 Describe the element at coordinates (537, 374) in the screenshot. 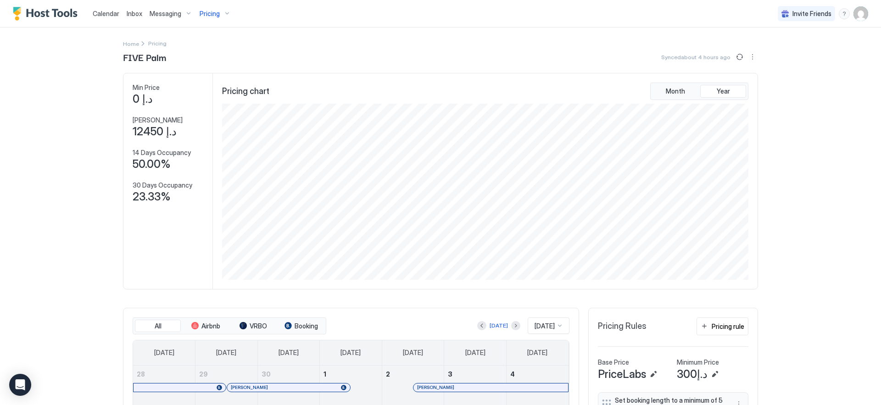

I see `a: October 4, 2025` at that location.